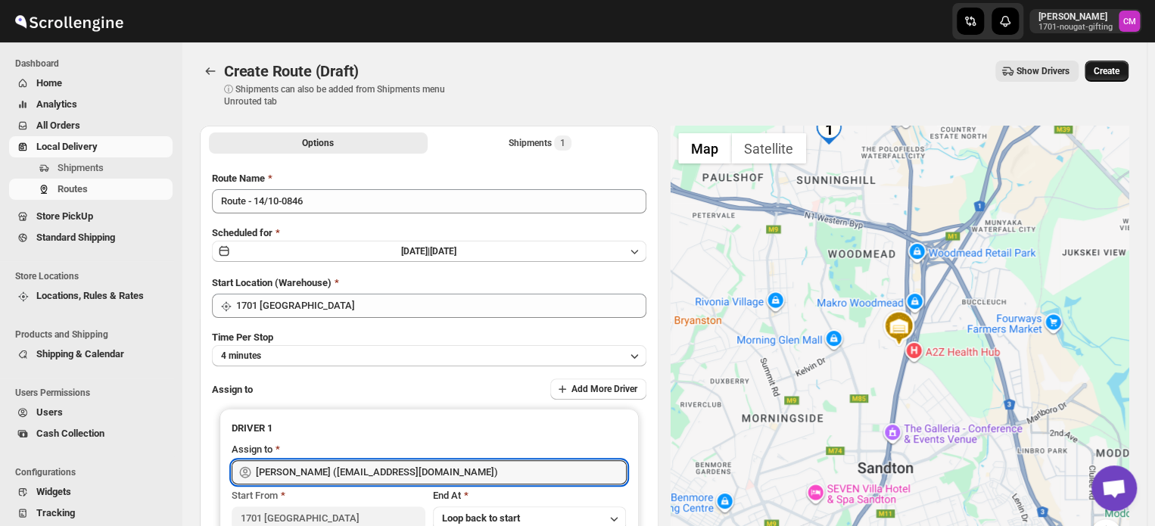 This screenshot has width=1155, height=526. What do you see at coordinates (604, 389) in the screenshot?
I see `span: Add More Driver` at bounding box center [604, 389].